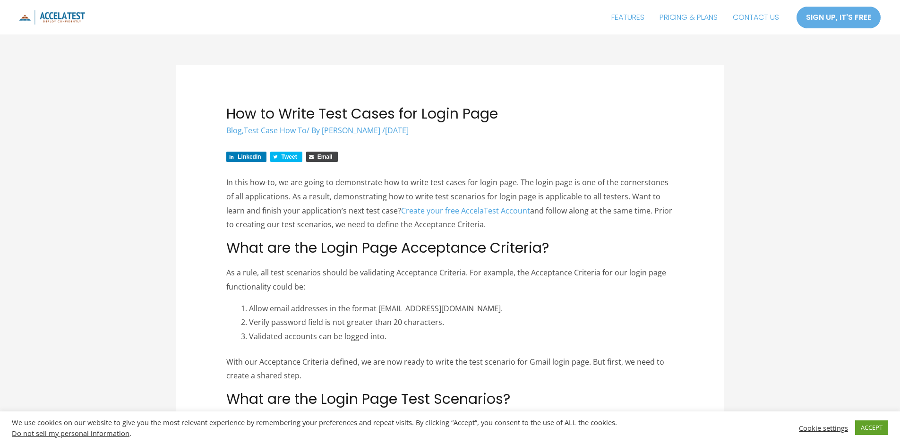 Image resolution: width=900 pixels, height=444 pixels. I want to click on a: Share via Email, so click(322, 157).